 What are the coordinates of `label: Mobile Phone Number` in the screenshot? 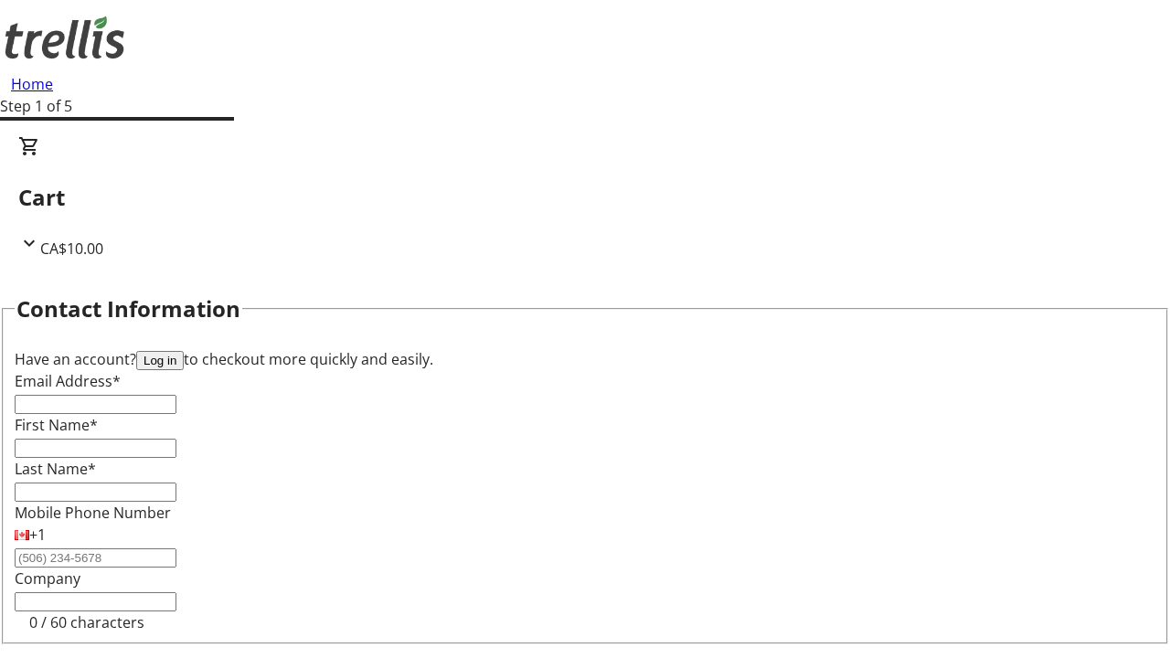 It's located at (92, 513).